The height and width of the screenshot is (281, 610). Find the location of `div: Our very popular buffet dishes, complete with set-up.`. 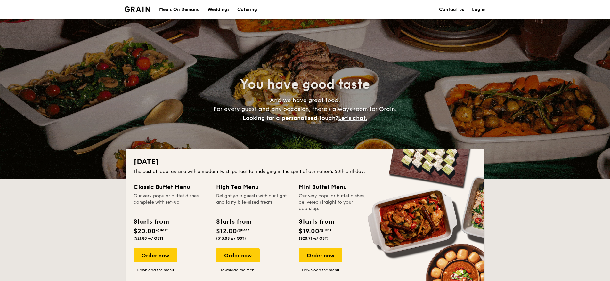

div: Our very popular buffet dishes, complete with set-up. is located at coordinates (171, 203).